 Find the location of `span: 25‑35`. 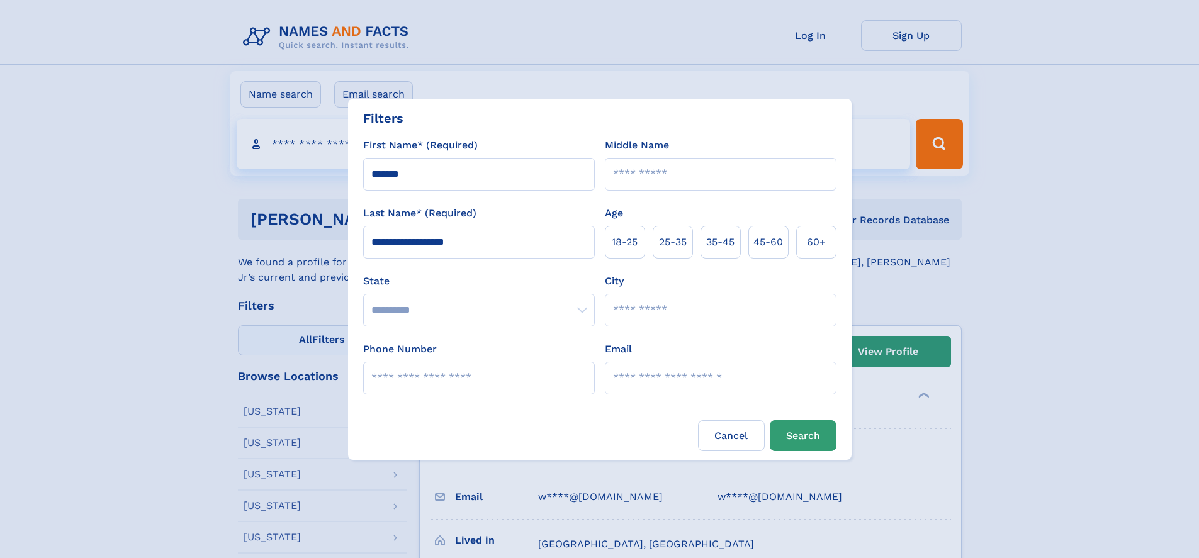

span: 25‑35 is located at coordinates (673, 242).